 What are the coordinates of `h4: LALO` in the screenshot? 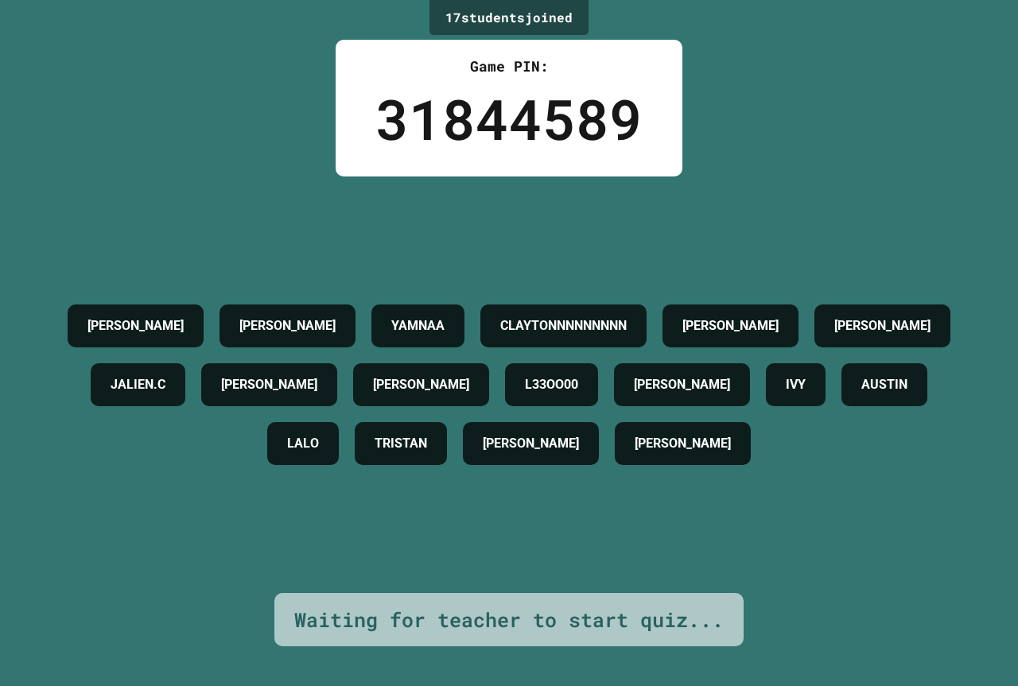 It's located at (303, 444).